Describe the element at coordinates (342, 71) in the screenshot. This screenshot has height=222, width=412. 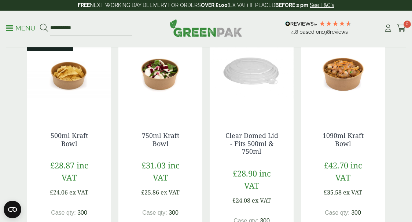
I see `img: Kraft Bowl 1090ml with Prawns and Rice` at that location.